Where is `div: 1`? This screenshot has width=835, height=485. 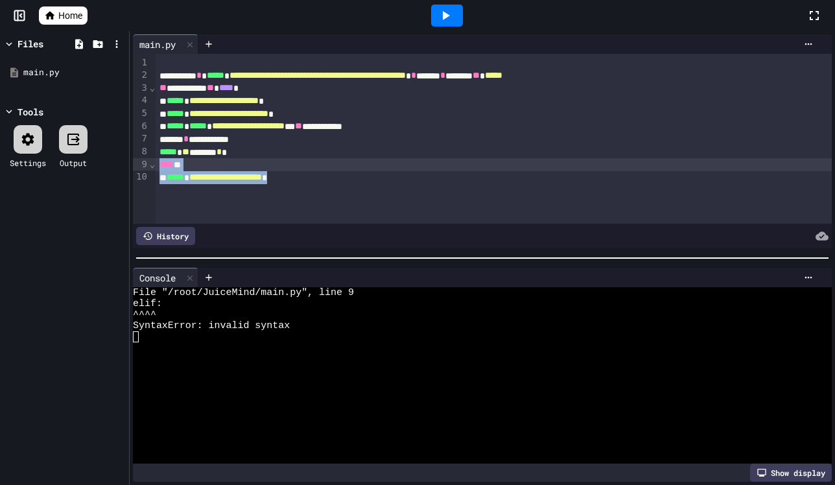 div: 1 is located at coordinates (141, 62).